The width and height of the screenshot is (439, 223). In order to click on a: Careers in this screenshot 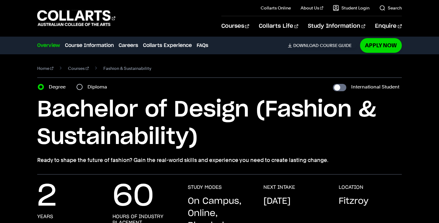, I will do `click(128, 45)`.